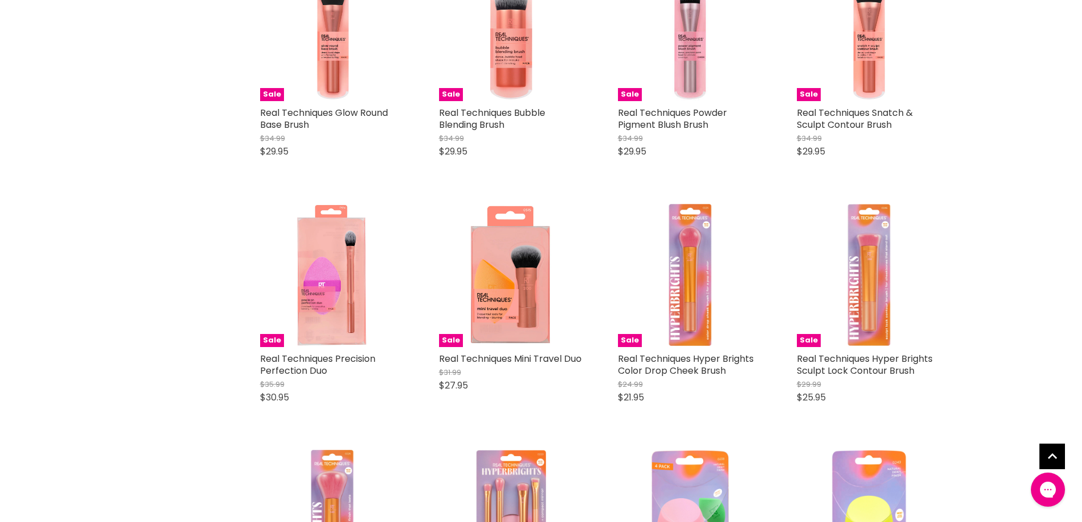 The image size is (1082, 522). Describe the element at coordinates (450, 372) in the screenshot. I see `span: $31.99` at that location.